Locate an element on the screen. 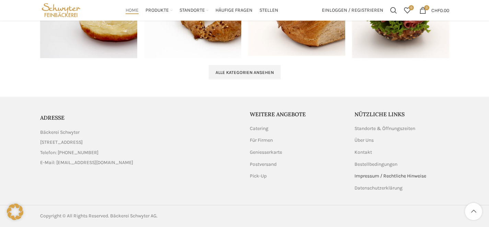 The height and width of the screenshot is (227, 489). h5: Nützliche Links is located at coordinates (402, 114).